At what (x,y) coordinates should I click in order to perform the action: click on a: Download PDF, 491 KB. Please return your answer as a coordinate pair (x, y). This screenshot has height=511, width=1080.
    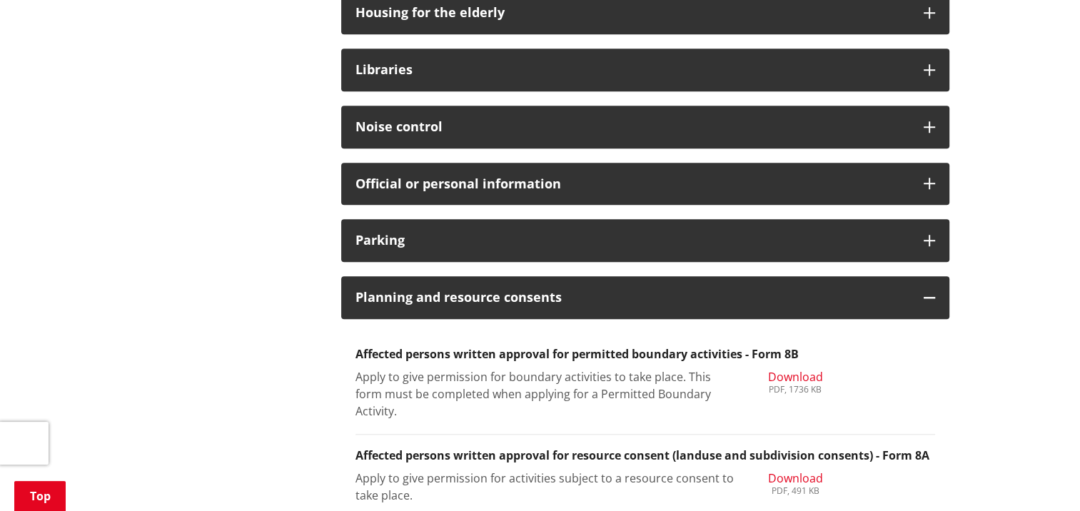
    Looking at the image, I should click on (795, 483).